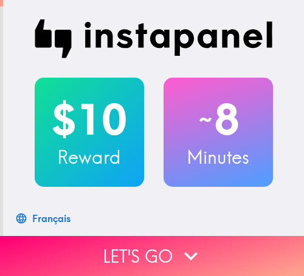  I want to click on img: Instapanel, so click(154, 39).